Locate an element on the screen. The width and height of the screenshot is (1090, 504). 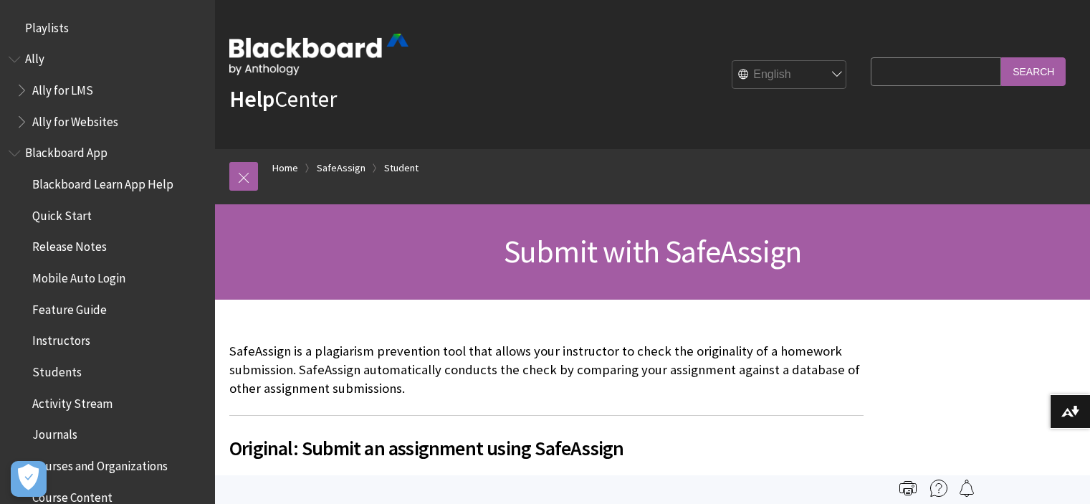
span: Mobile Auto Login is located at coordinates (79, 275).